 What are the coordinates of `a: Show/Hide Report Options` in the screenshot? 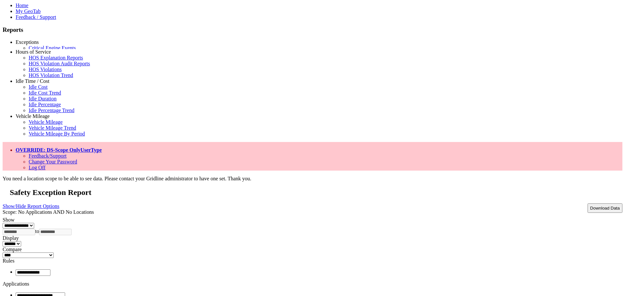 It's located at (31, 206).